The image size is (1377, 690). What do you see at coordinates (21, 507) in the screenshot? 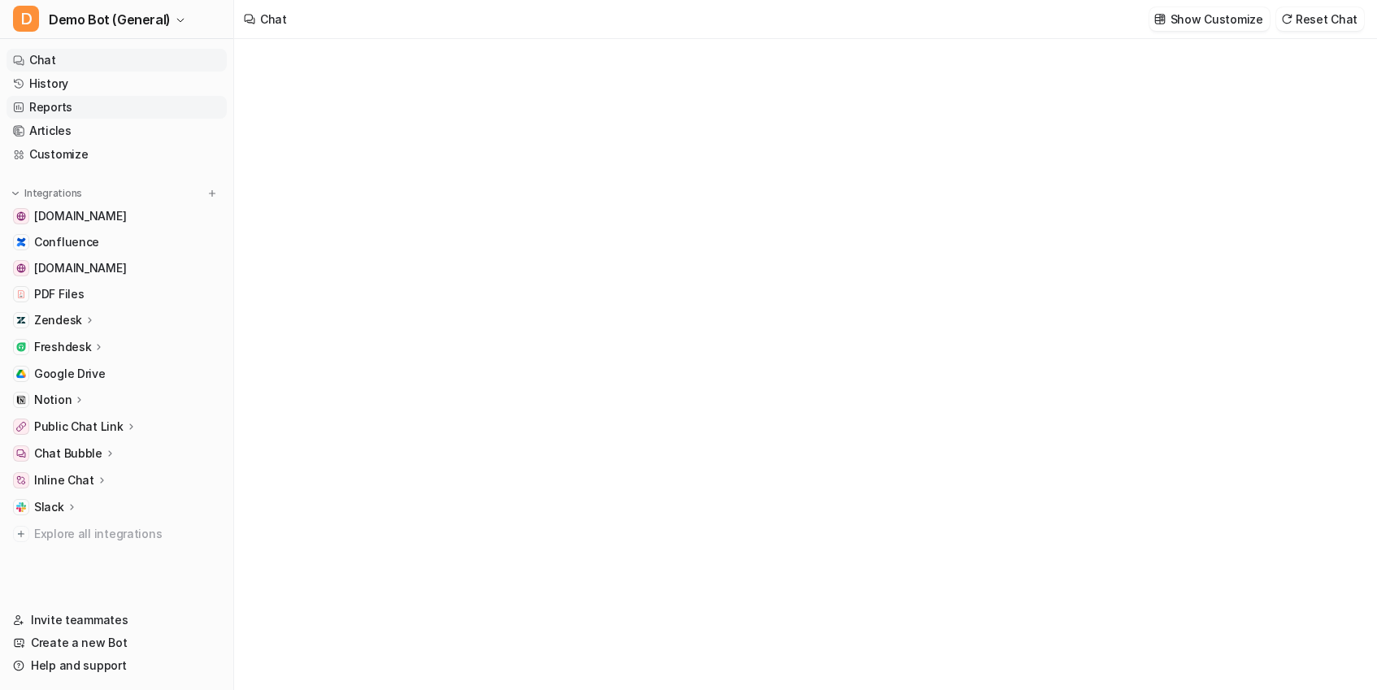
I see `img: Slack` at bounding box center [21, 507].